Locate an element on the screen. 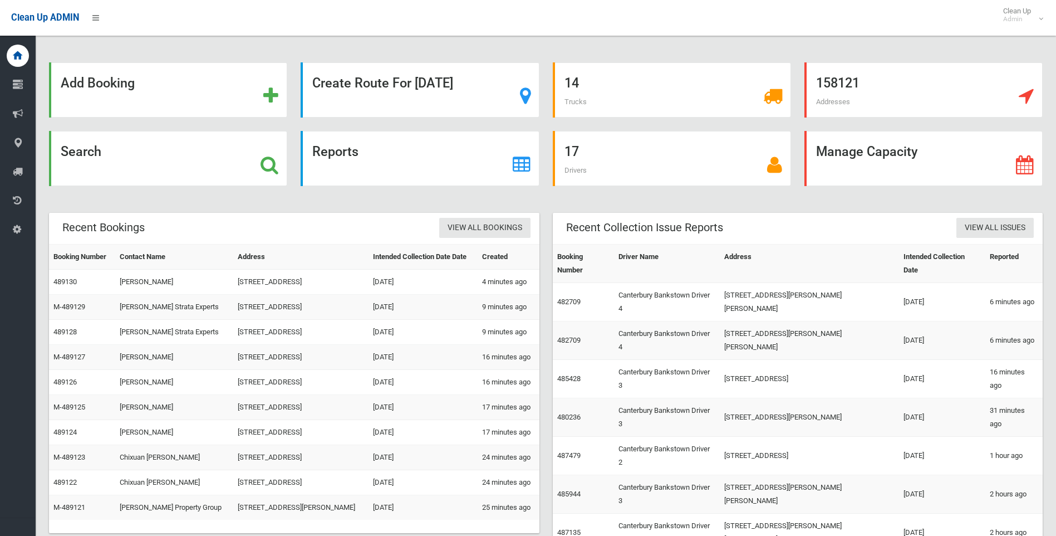 This screenshot has height=536, width=1056. td: 4 minutes ago is located at coordinates (508, 282).